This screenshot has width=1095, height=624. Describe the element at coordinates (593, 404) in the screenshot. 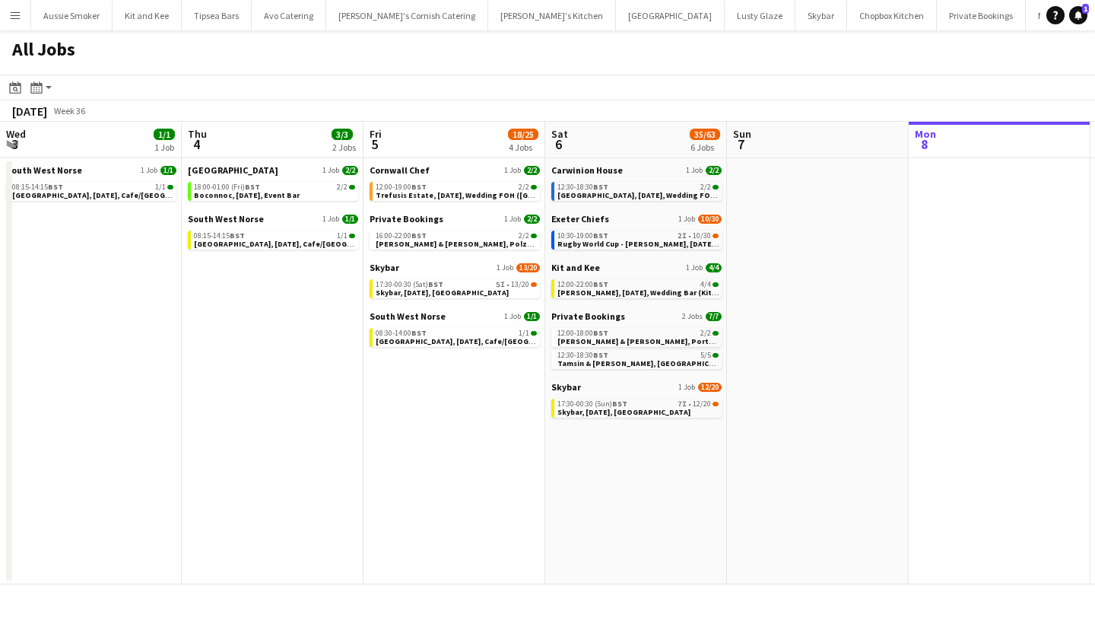

I see `span: 17:30-00:30 (Sun)` at that location.